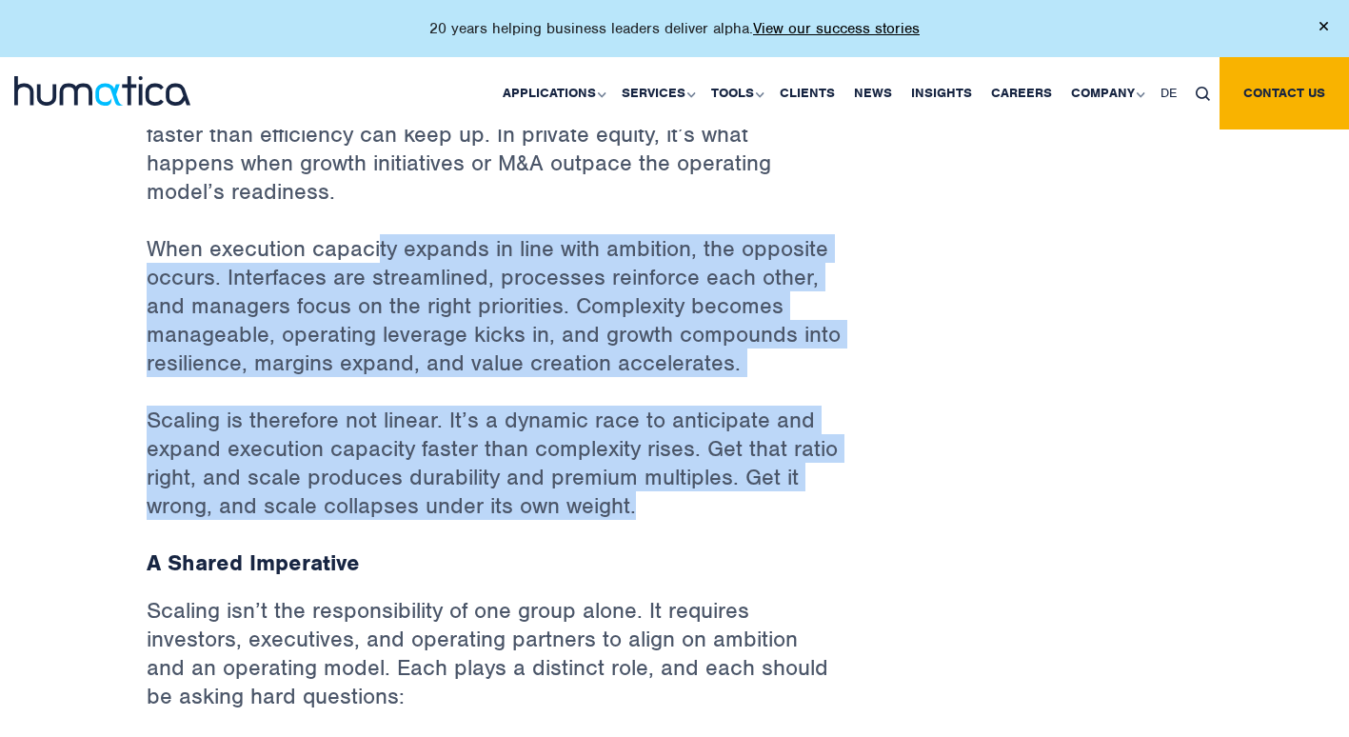 The image size is (1349, 737). I want to click on p: Scaling is therefore not linear. It’s a dynamic race to anticipate and expand execution capacity ..., so click(494, 477).